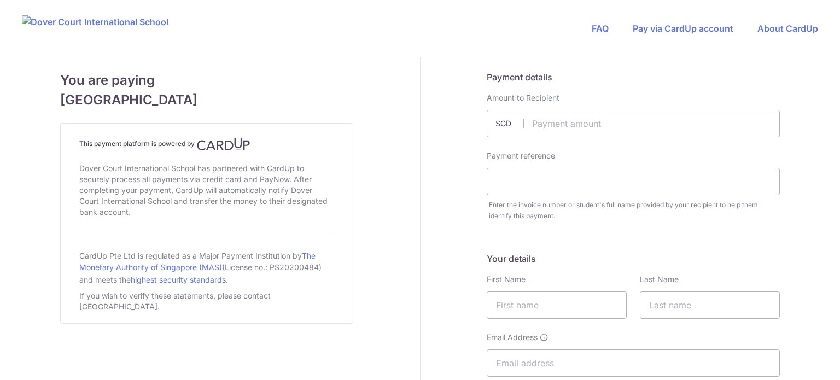  I want to click on input: First name, so click(557, 305).